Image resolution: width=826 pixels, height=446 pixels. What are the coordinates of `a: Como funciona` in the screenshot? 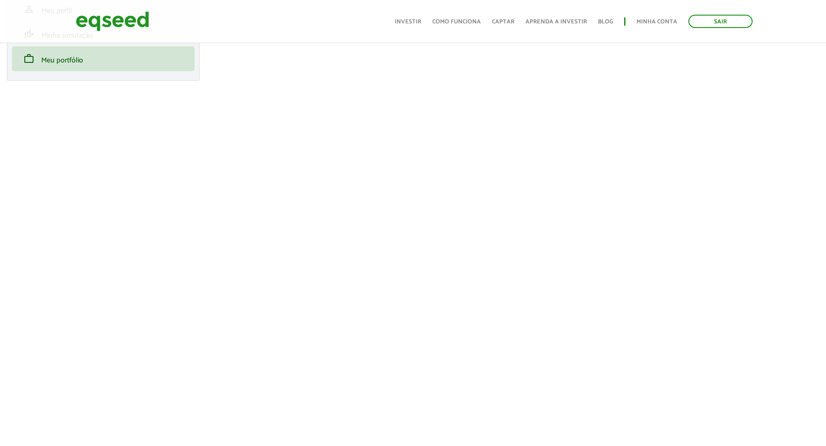 It's located at (456, 22).